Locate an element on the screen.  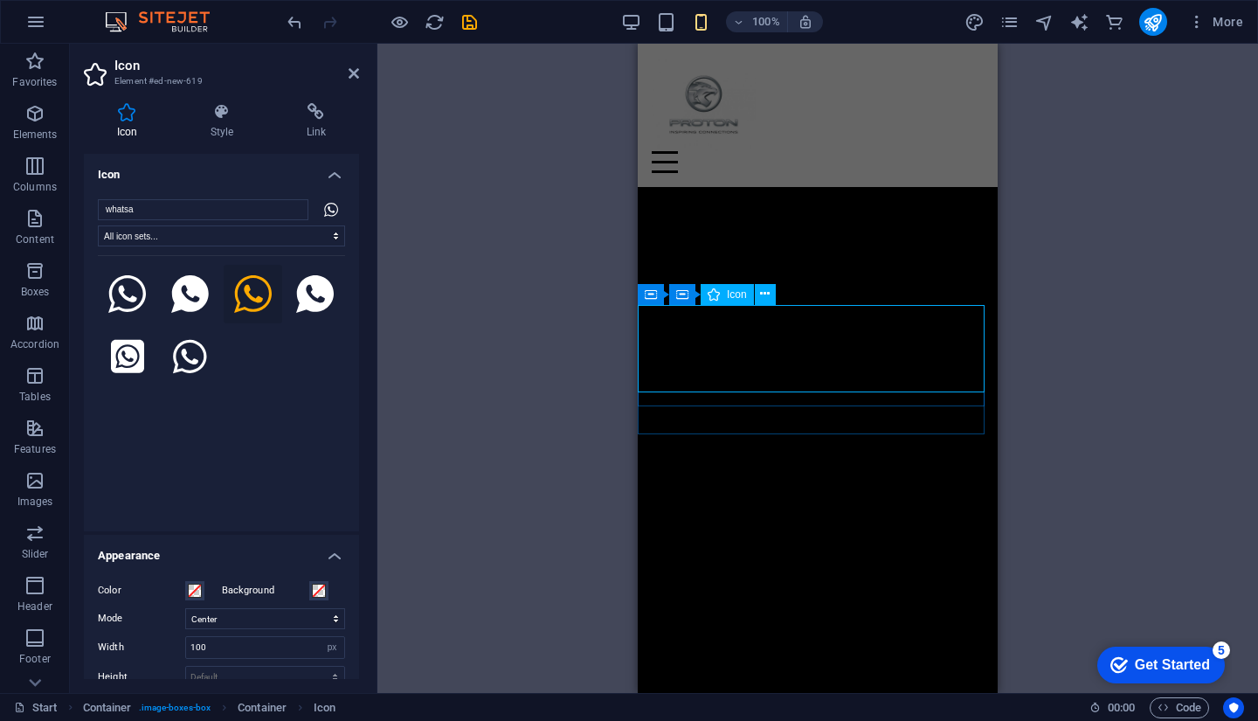
input: Search icons (square, star half, etc.) is located at coordinates (203, 210).